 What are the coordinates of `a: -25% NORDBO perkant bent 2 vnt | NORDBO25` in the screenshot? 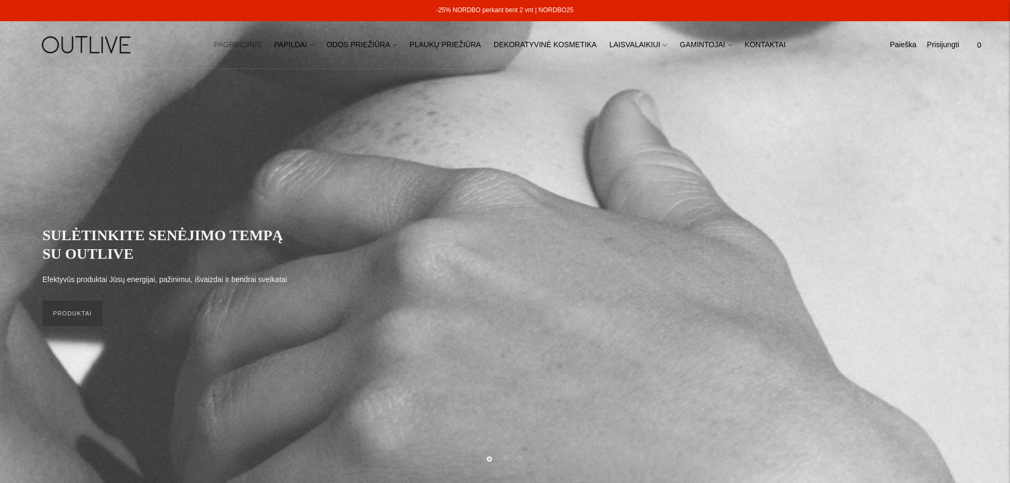 It's located at (504, 10).